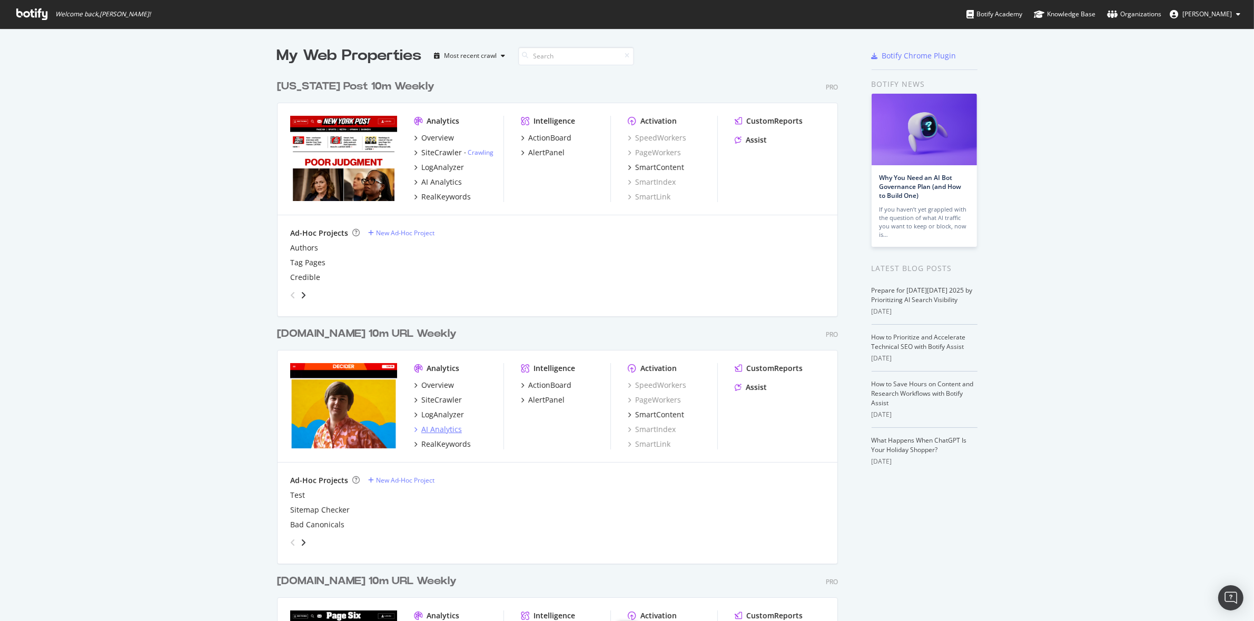 The height and width of the screenshot is (621, 1254). Describe the element at coordinates (320, 510) in the screenshot. I see `div: Sitemap Checker` at that location.